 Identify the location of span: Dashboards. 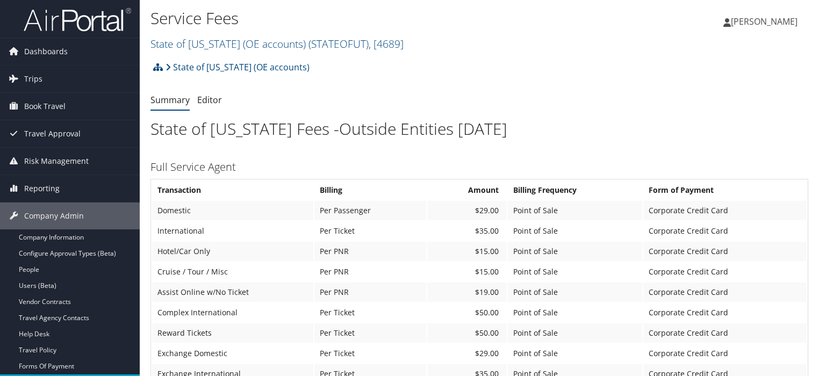
(46, 52).